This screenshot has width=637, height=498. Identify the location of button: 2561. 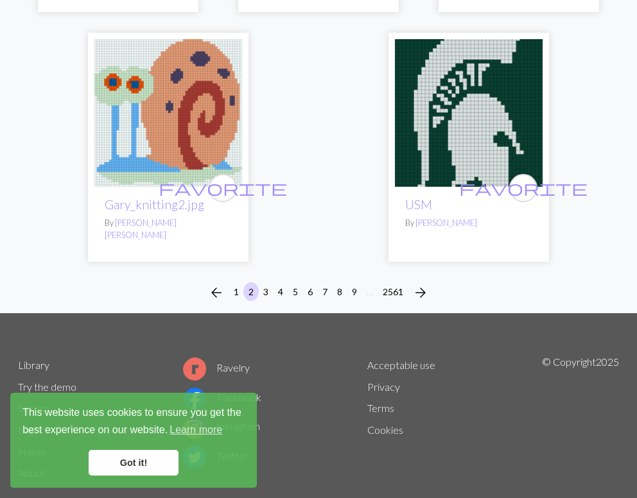
(393, 292).